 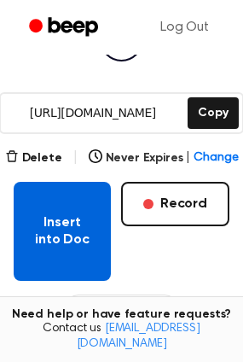 I want to click on button: Insert into Doc, so click(x=62, y=231).